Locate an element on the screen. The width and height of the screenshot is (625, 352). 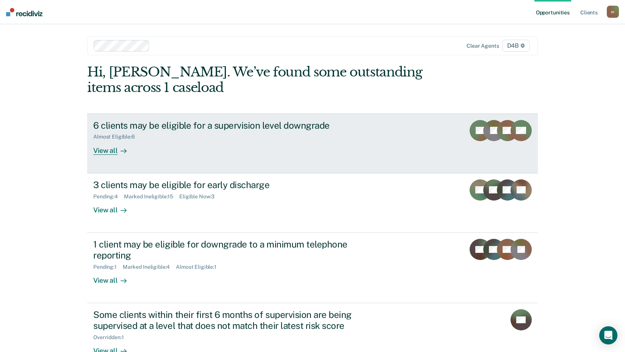
div: Almost Eligible : 1 is located at coordinates (199, 267).